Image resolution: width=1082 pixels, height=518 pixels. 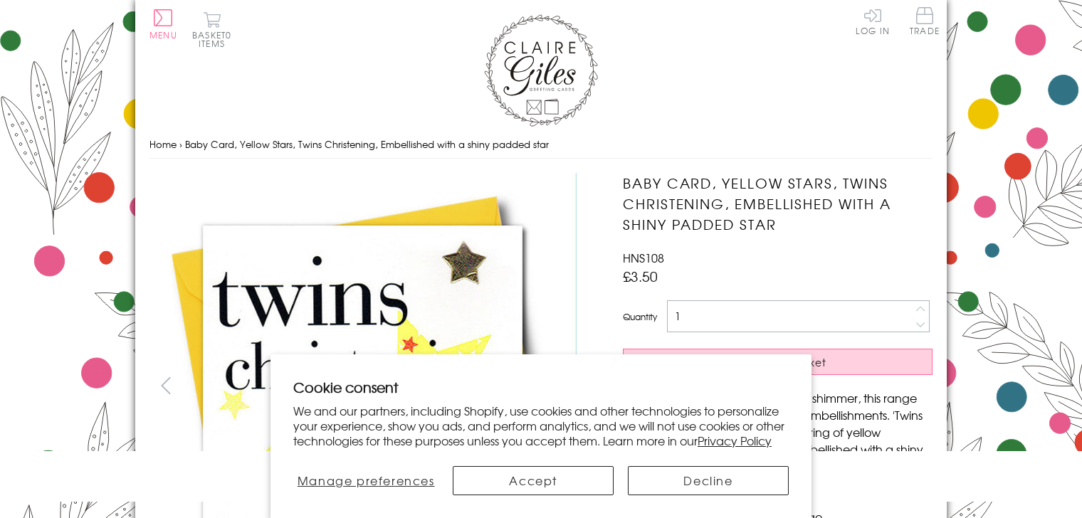 I want to click on button: Menu, so click(x=163, y=24).